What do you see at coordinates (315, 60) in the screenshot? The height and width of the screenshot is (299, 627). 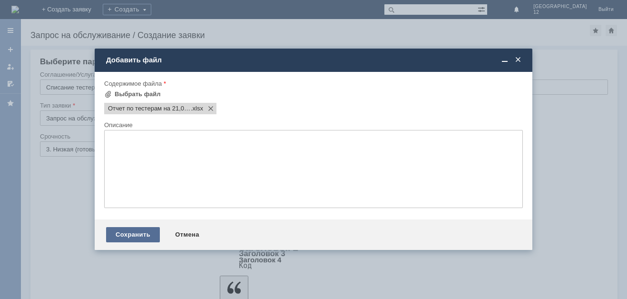 I see `div: Добавить файл` at bounding box center [315, 60].